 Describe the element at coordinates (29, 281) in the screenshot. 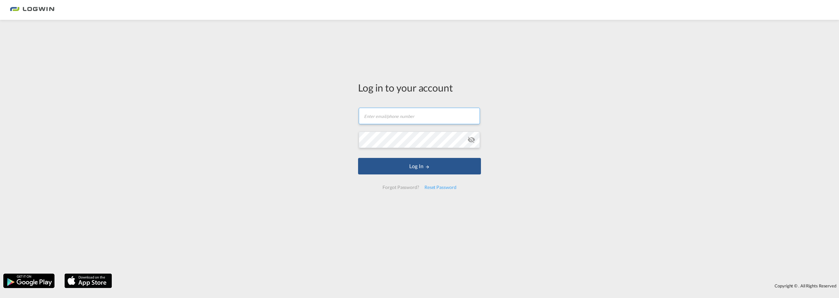

I see `img: google.png` at that location.